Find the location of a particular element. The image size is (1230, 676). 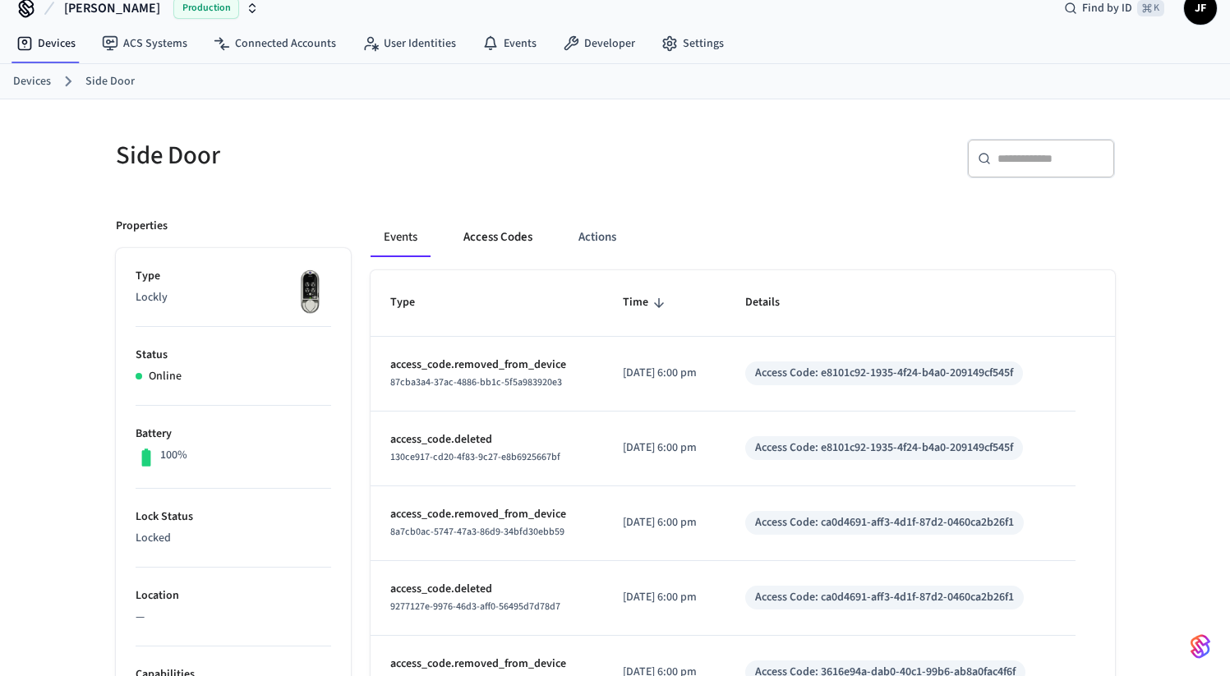

a: User Identities is located at coordinates (409, 44).